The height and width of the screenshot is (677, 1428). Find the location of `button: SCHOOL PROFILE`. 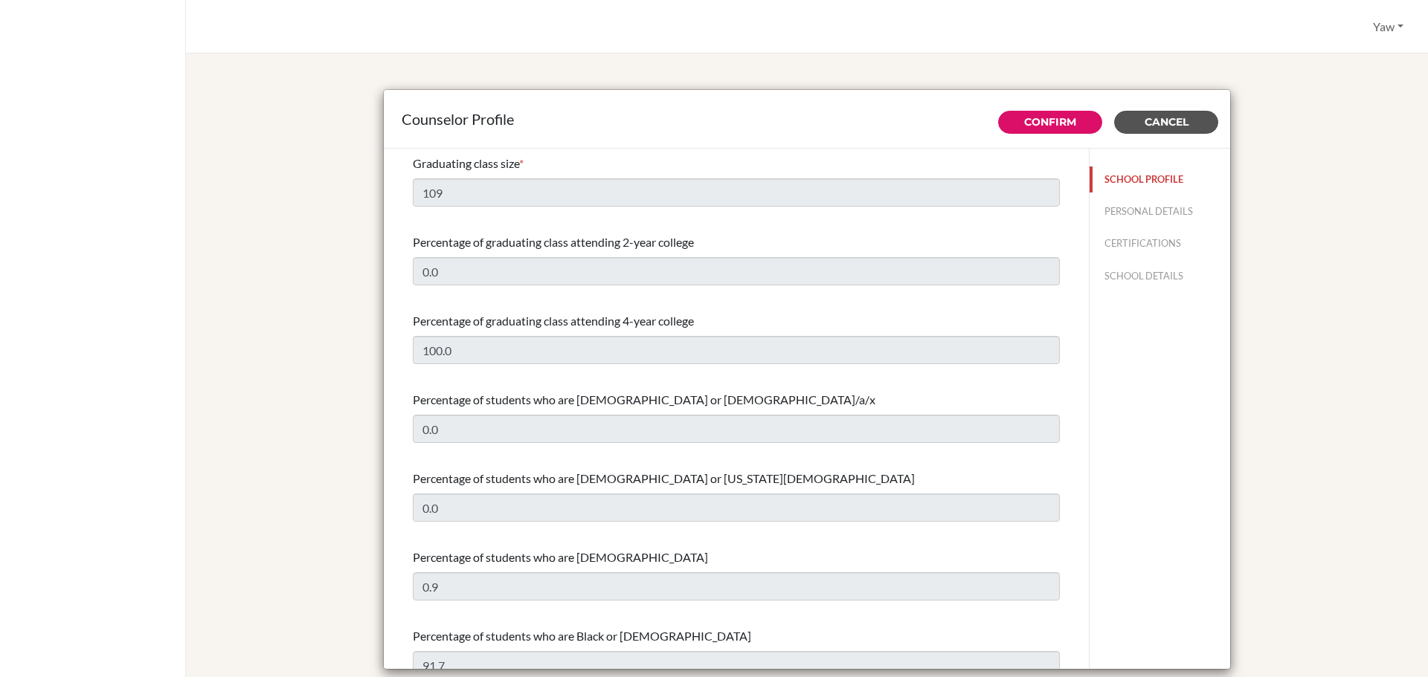

button: SCHOOL PROFILE is located at coordinates (1159, 179).